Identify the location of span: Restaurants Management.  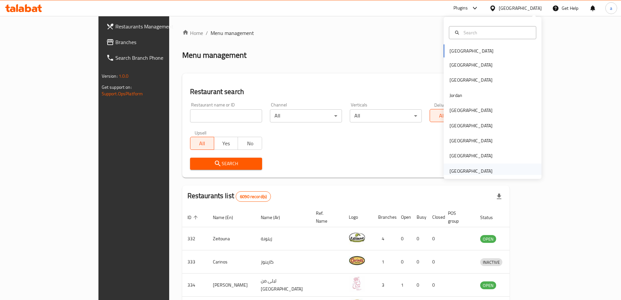
(156, 26).